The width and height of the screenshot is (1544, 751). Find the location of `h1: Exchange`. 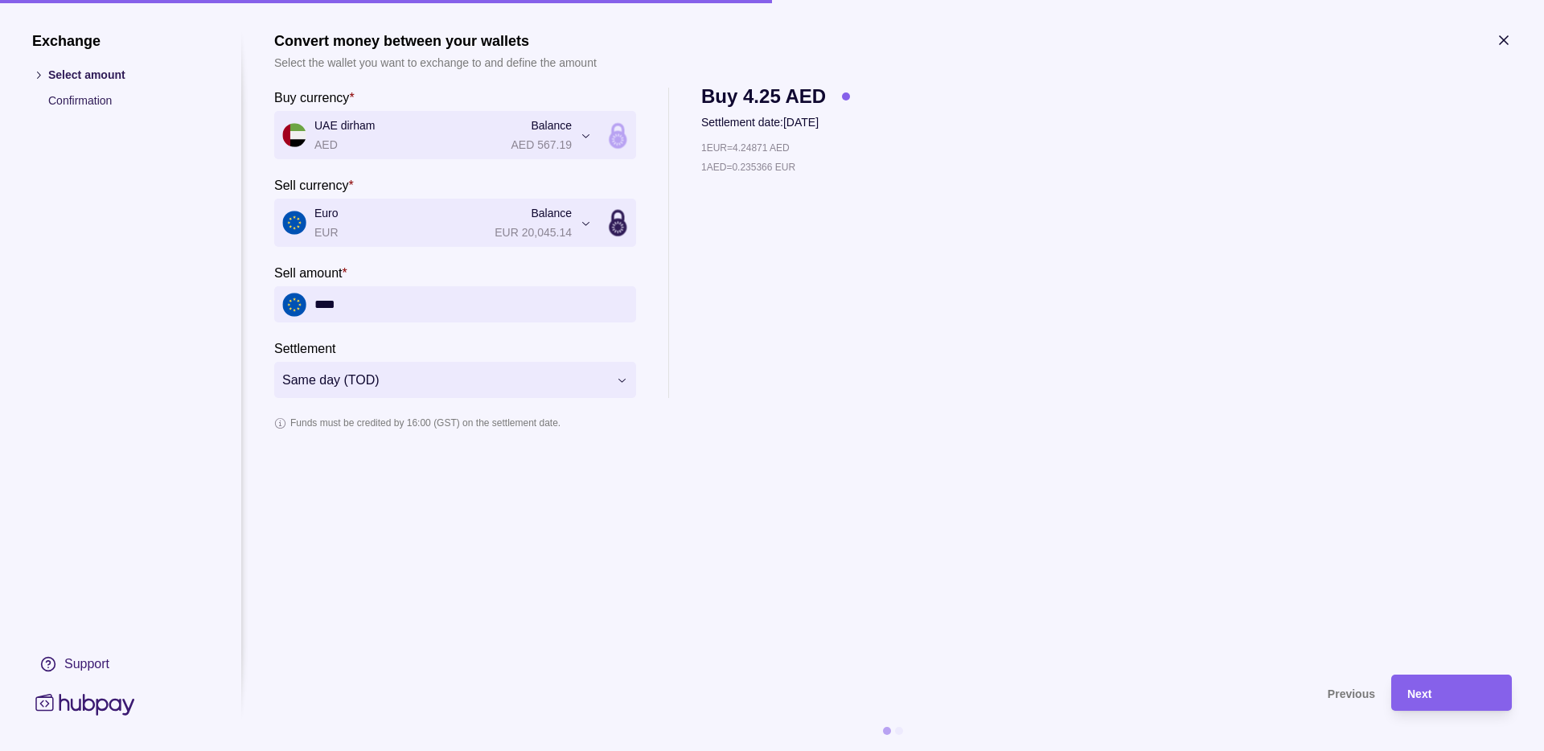

h1: Exchange is located at coordinates (121, 41).